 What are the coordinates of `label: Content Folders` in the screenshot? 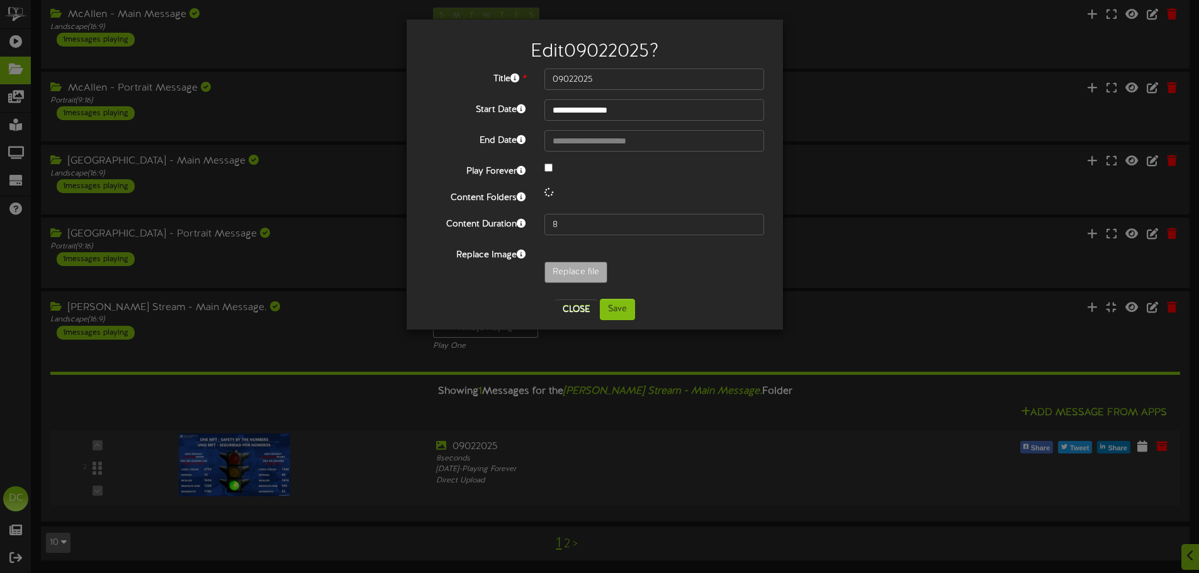 It's located at (475, 196).